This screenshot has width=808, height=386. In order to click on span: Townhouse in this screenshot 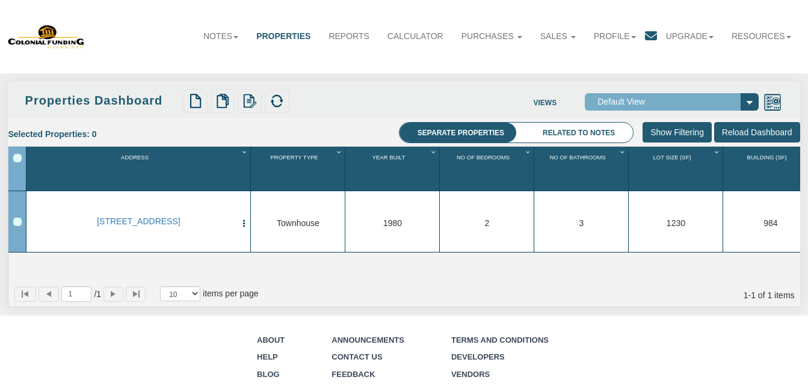, I will do `click(298, 223)`.